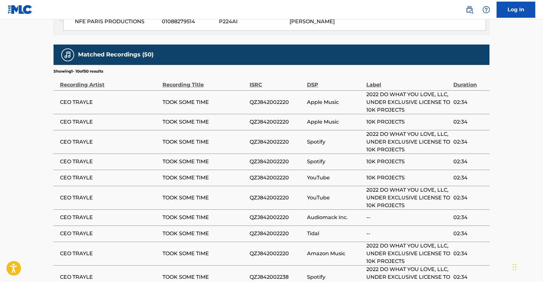 This screenshot has width=543, height=282. What do you see at coordinates (470, 81) in the screenshot?
I see `div: Duration` at bounding box center [470, 81].